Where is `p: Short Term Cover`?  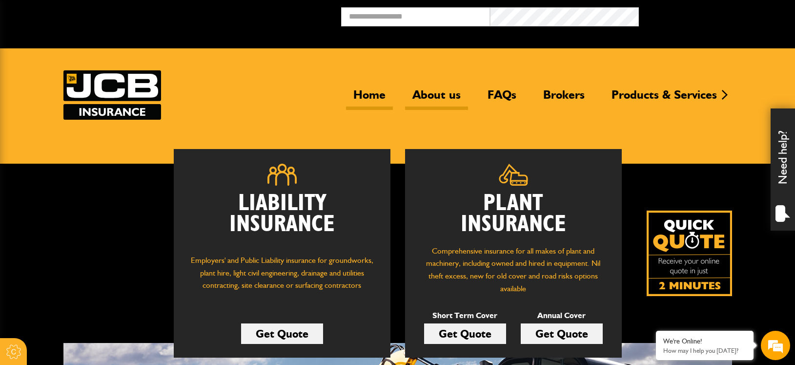
p: Short Term Cover is located at coordinates (465, 315).